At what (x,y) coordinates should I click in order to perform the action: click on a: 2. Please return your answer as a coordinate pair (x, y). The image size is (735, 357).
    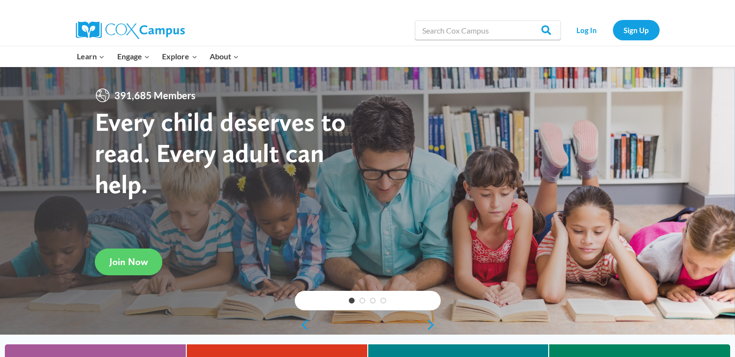
    Looking at the image, I should click on (362, 301).